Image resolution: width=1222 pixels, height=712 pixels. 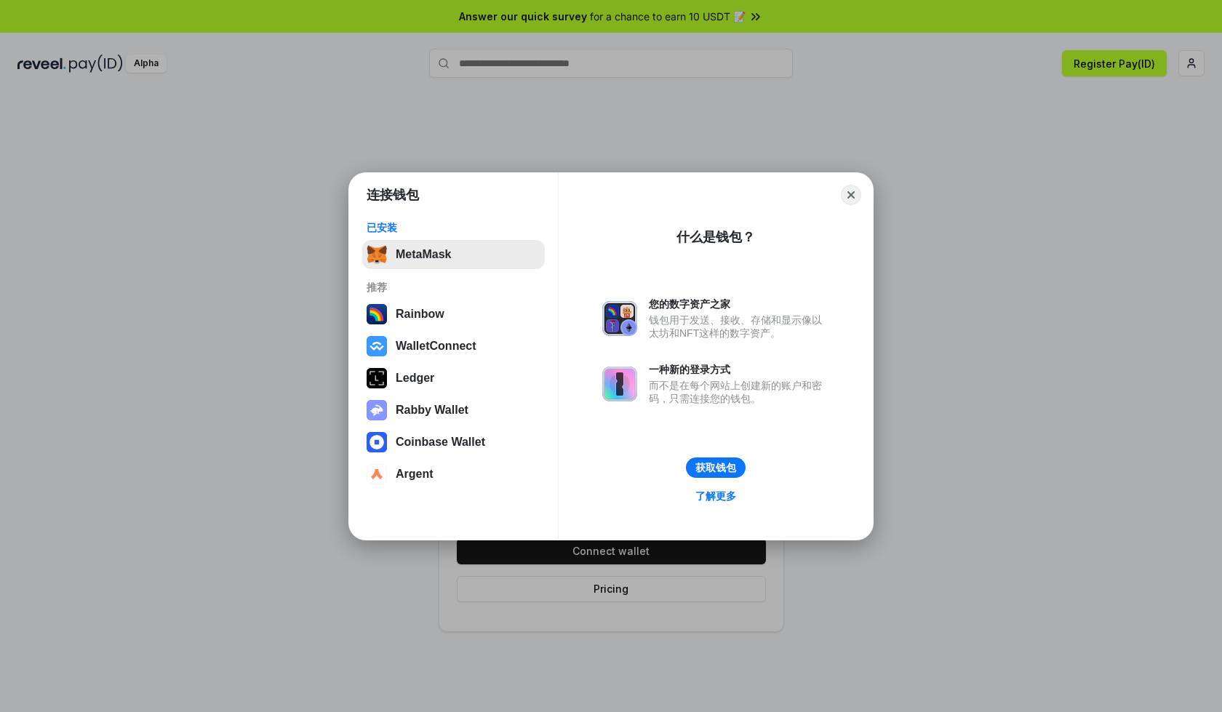 I want to click on button: Close, so click(x=851, y=195).